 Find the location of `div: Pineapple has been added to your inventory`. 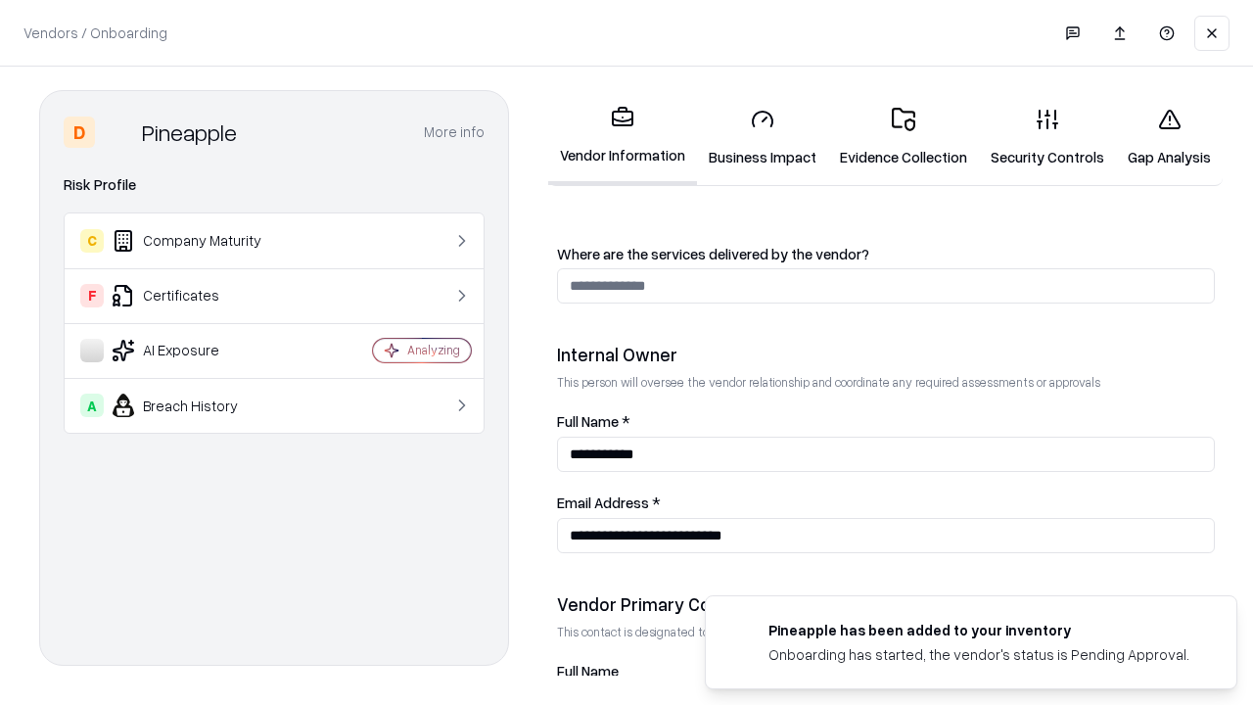

div: Pineapple has been added to your inventory is located at coordinates (979, 629).